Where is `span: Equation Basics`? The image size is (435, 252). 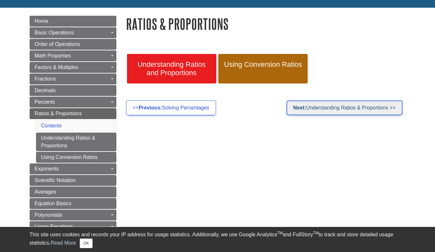 span: Equation Basics is located at coordinates (53, 204).